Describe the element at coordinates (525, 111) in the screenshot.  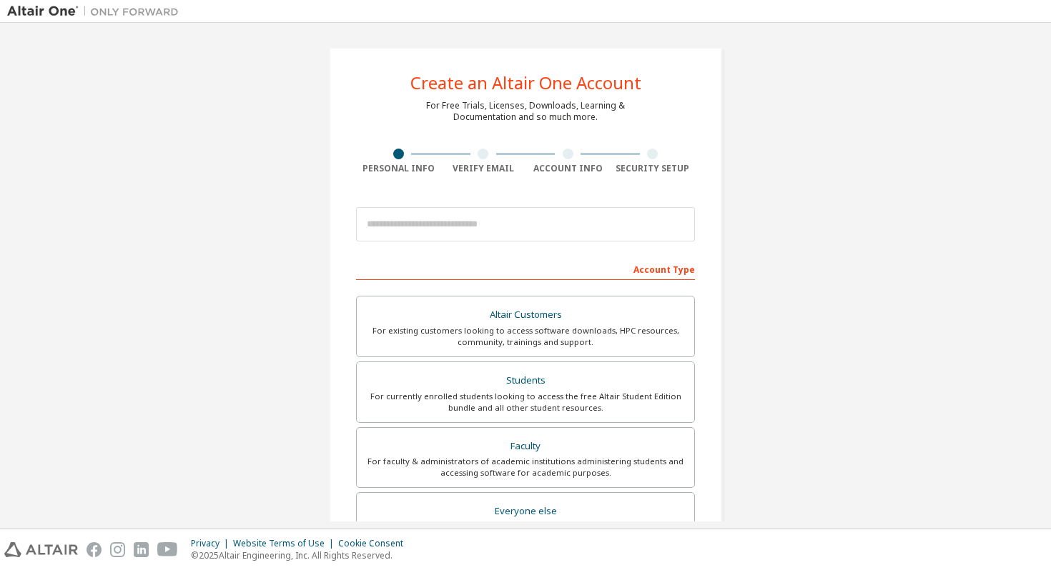
I see `div: For Free Trials, Licenses, Downloads, Learning & Documentation and so much more.` at that location.